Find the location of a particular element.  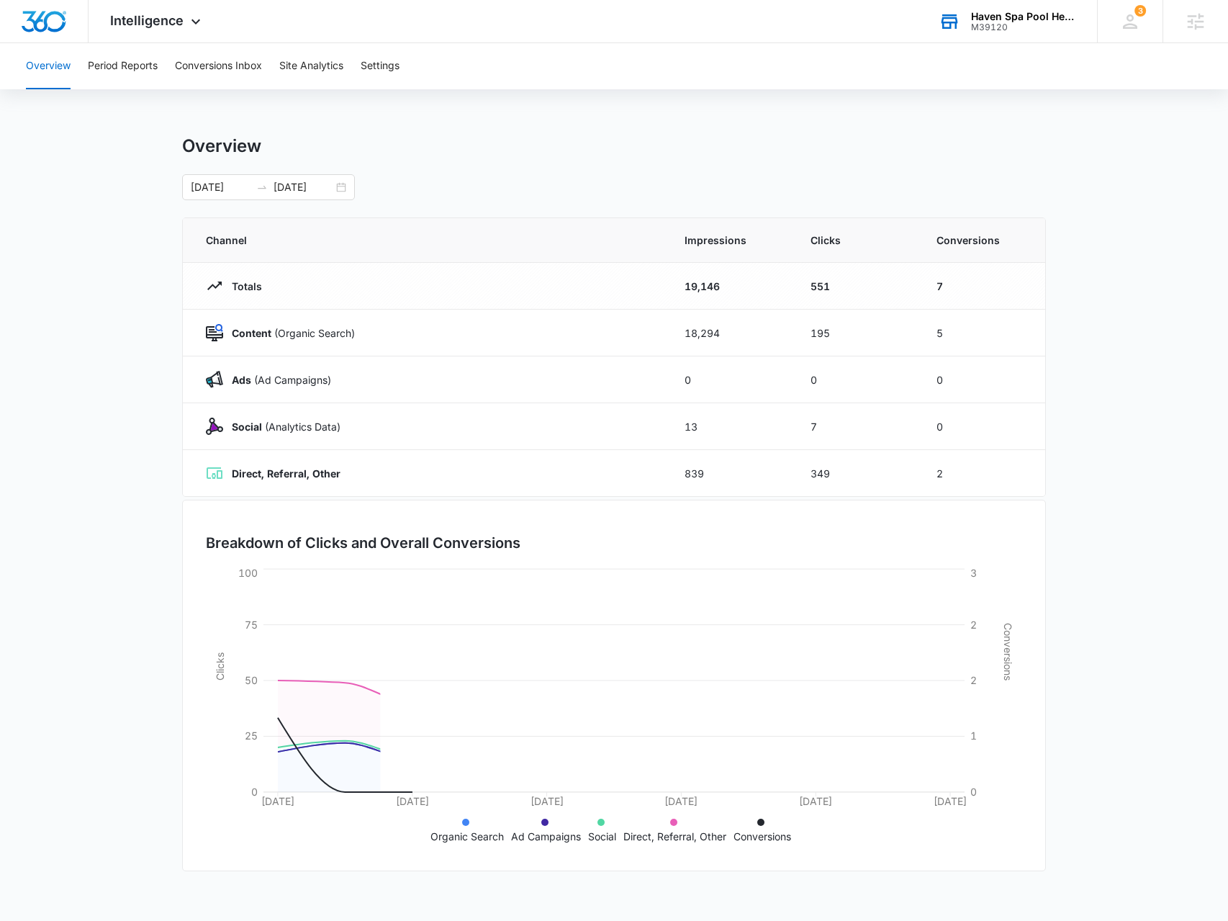

strong: Content is located at coordinates (251, 333).